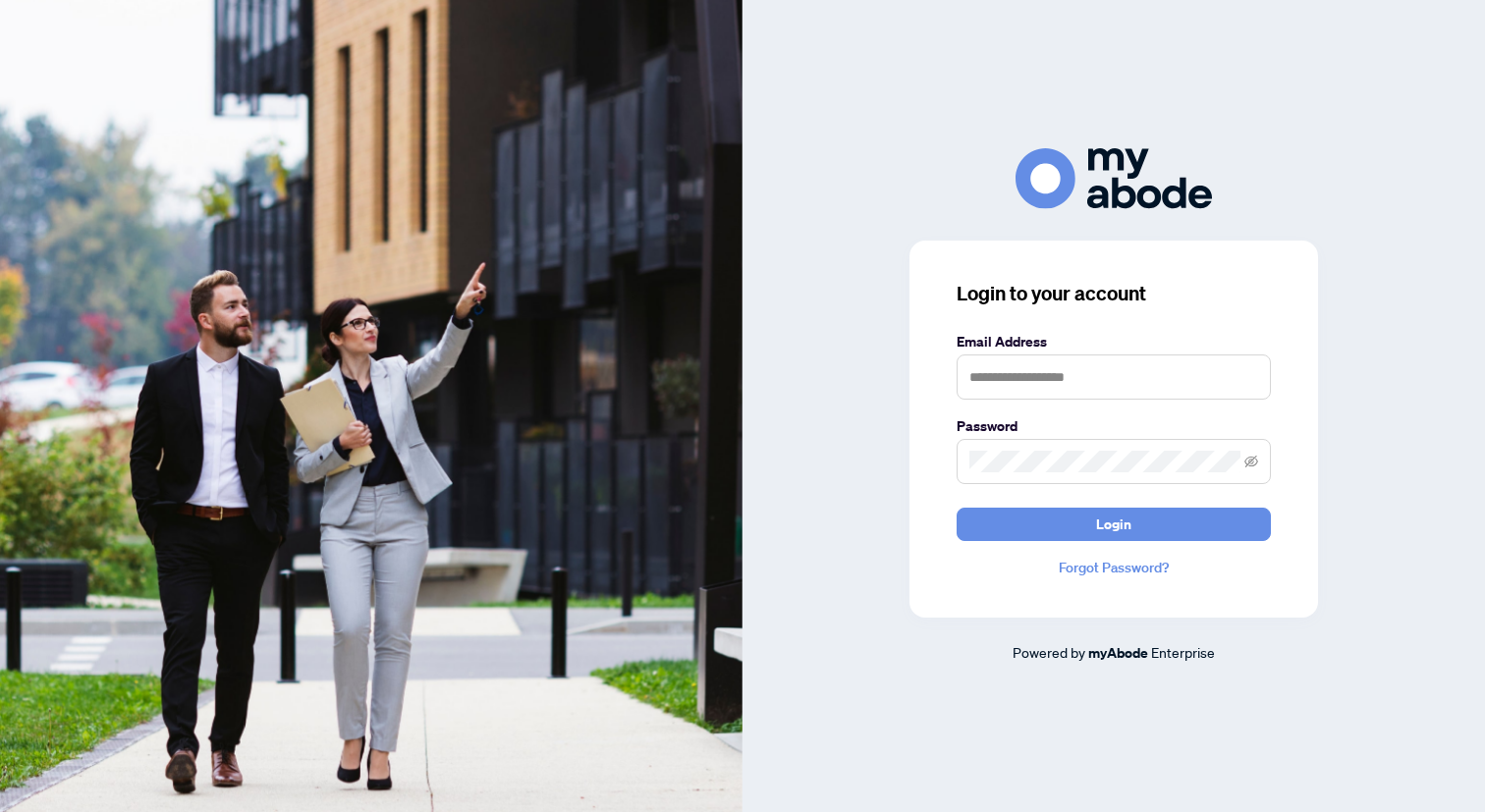  What do you see at coordinates (1113, 524) in the screenshot?
I see `button: Login` at bounding box center [1113, 524].